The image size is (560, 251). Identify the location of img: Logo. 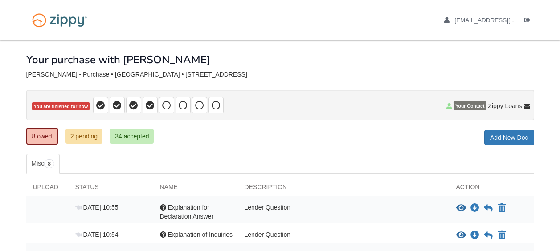
(59, 20).